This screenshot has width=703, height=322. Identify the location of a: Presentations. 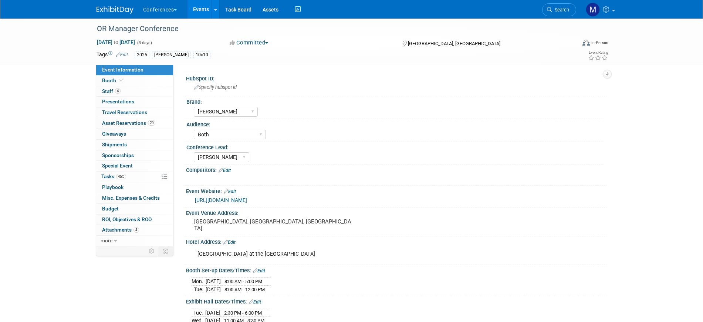
(135, 102).